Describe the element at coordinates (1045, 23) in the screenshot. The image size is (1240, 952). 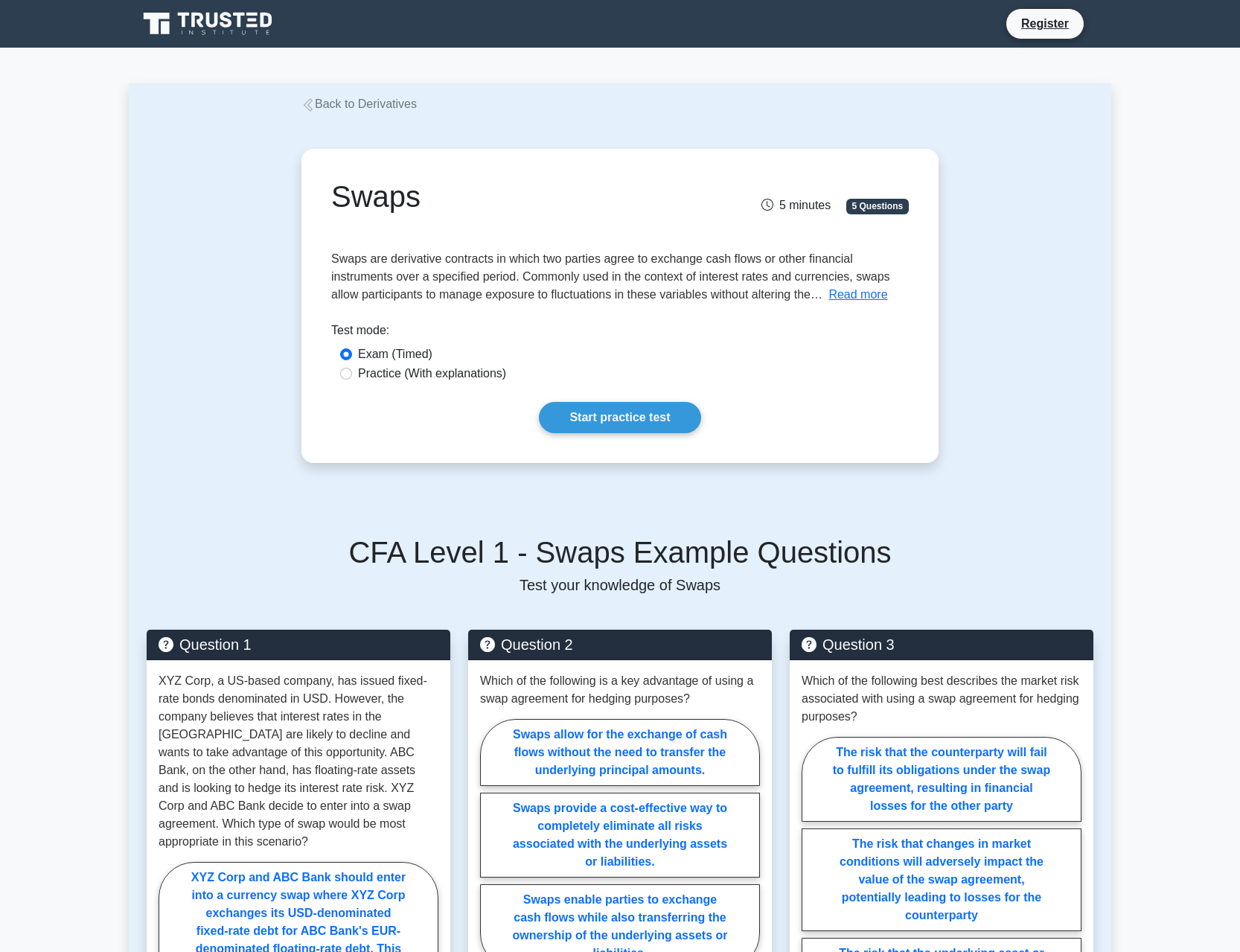
I see `a: Register` at that location.